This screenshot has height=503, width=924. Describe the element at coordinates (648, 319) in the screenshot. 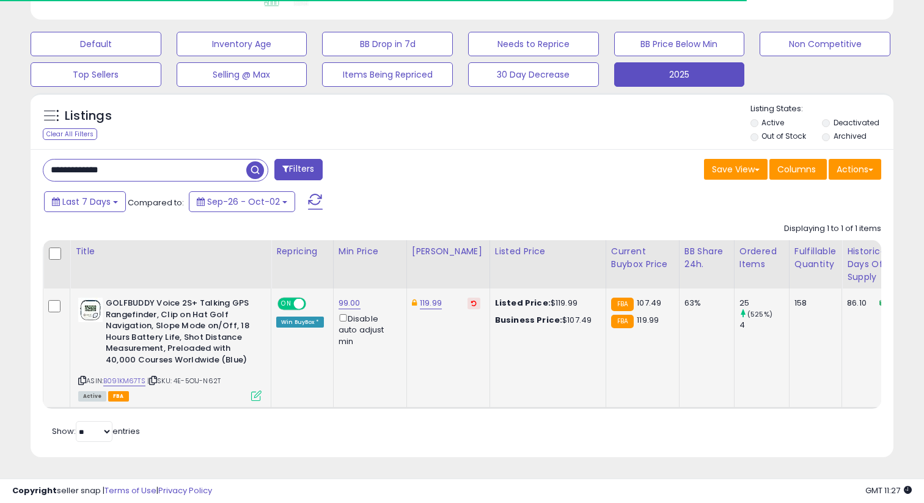

I see `span: 119.99` at that location.